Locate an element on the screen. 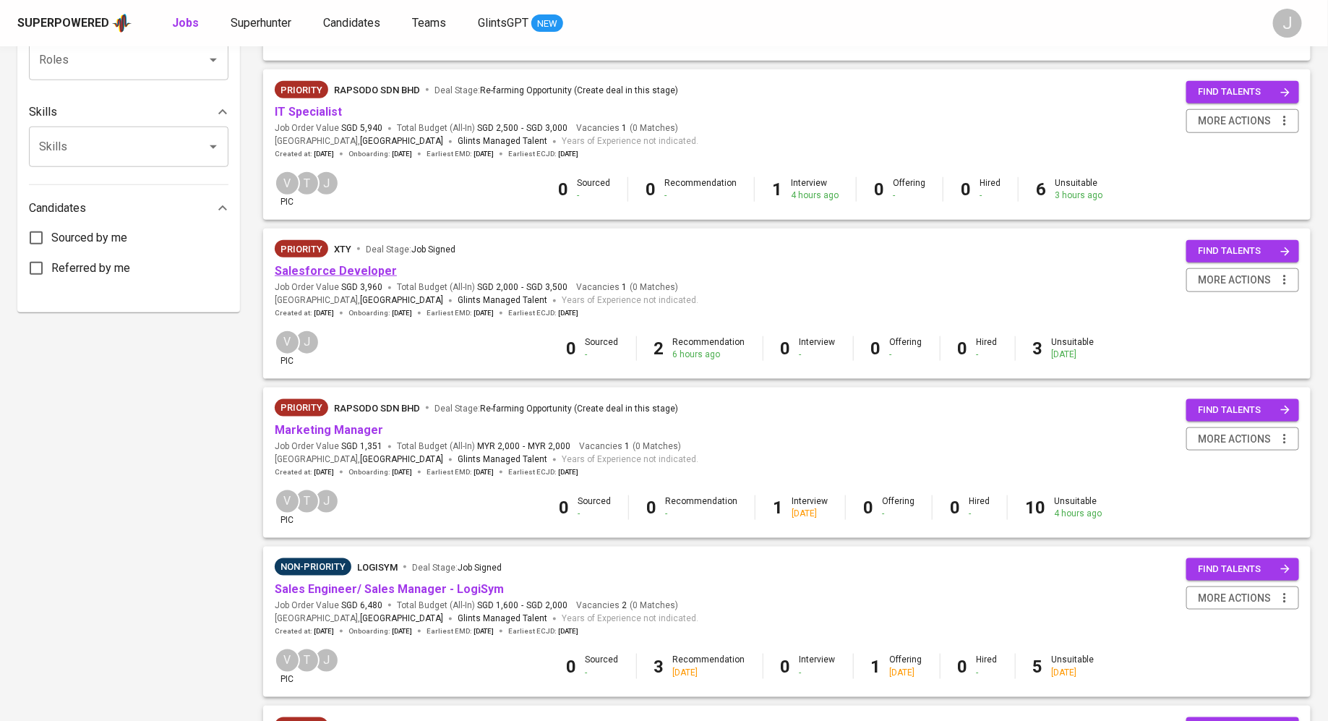 The width and height of the screenshot is (1328, 721). span: xTY is located at coordinates (343, 249).